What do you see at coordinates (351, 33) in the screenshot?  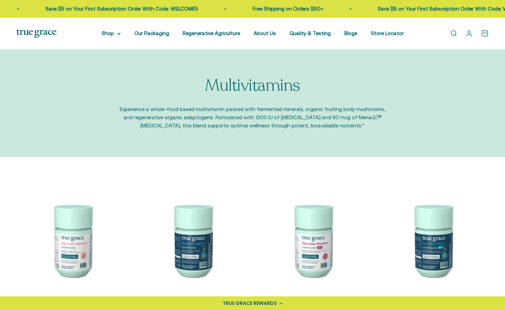 I see `a: Blogs` at bounding box center [351, 33].